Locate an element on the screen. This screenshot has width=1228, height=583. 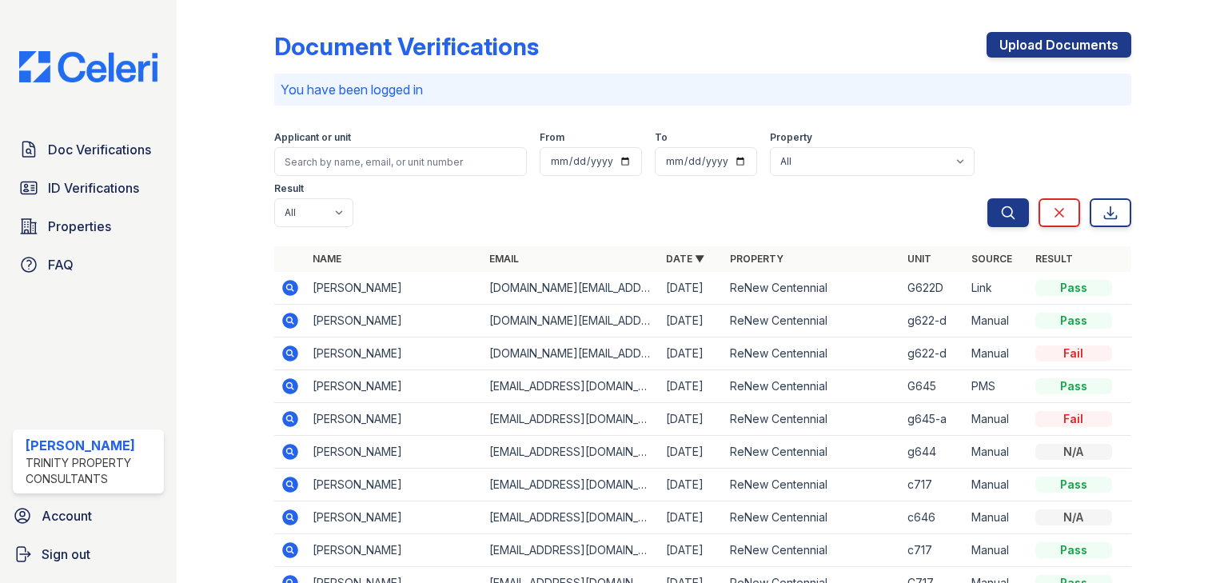
span: ID Verifications is located at coordinates (94, 188).